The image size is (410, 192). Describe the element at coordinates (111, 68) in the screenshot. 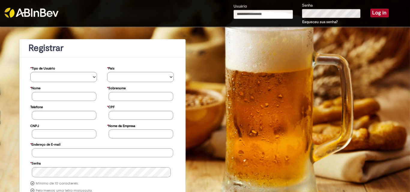

I see `label: País` at that location.